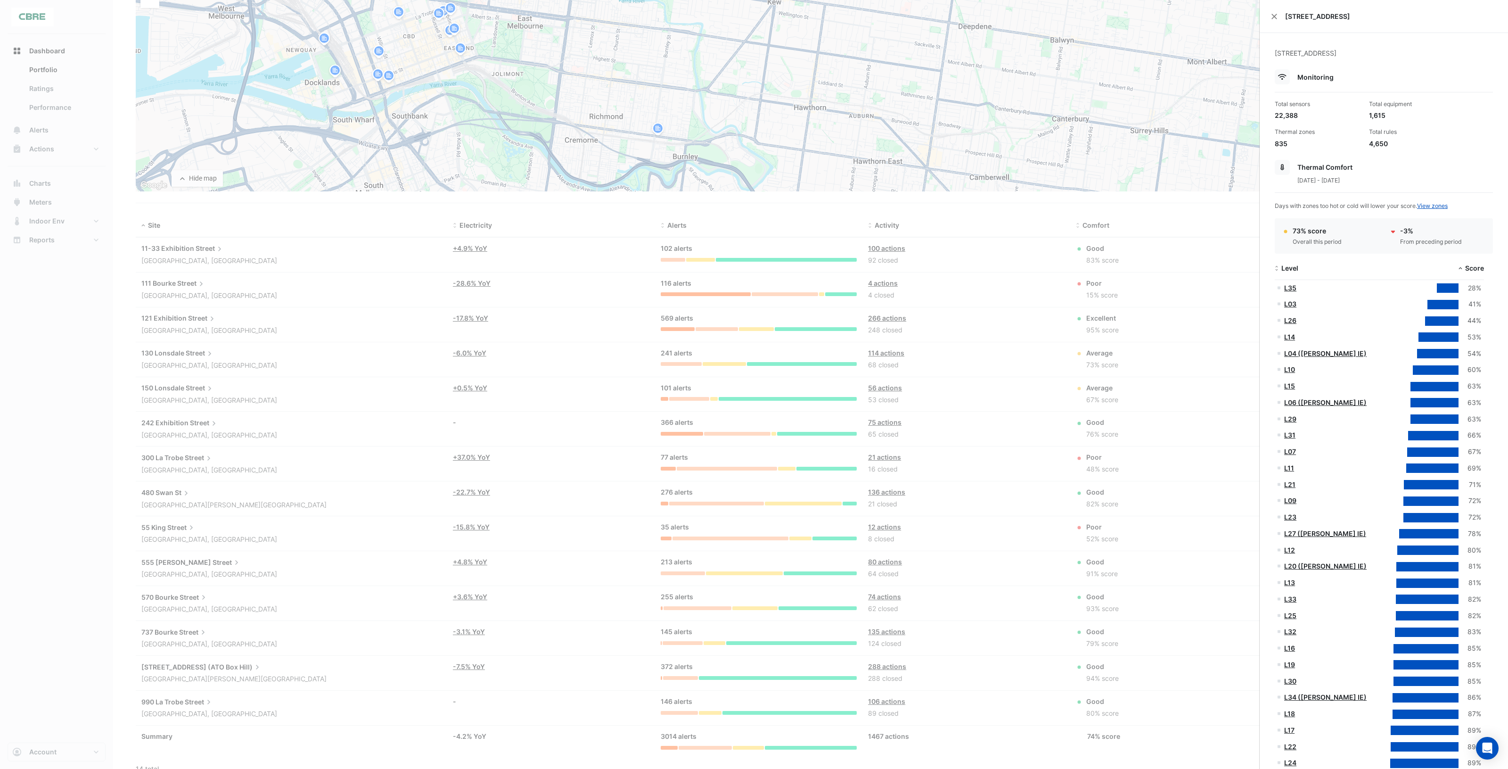  I want to click on div: 83%, so click(1470, 632).